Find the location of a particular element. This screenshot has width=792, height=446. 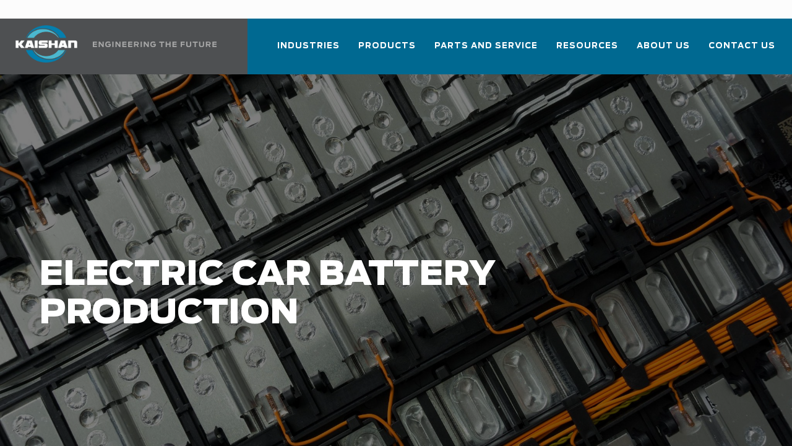

span: Products is located at coordinates (387, 46).